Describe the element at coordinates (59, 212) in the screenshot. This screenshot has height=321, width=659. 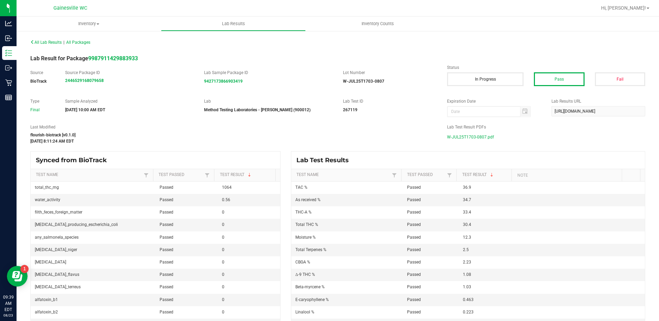
I see `span: filth_feces_foreign_matter` at that location.